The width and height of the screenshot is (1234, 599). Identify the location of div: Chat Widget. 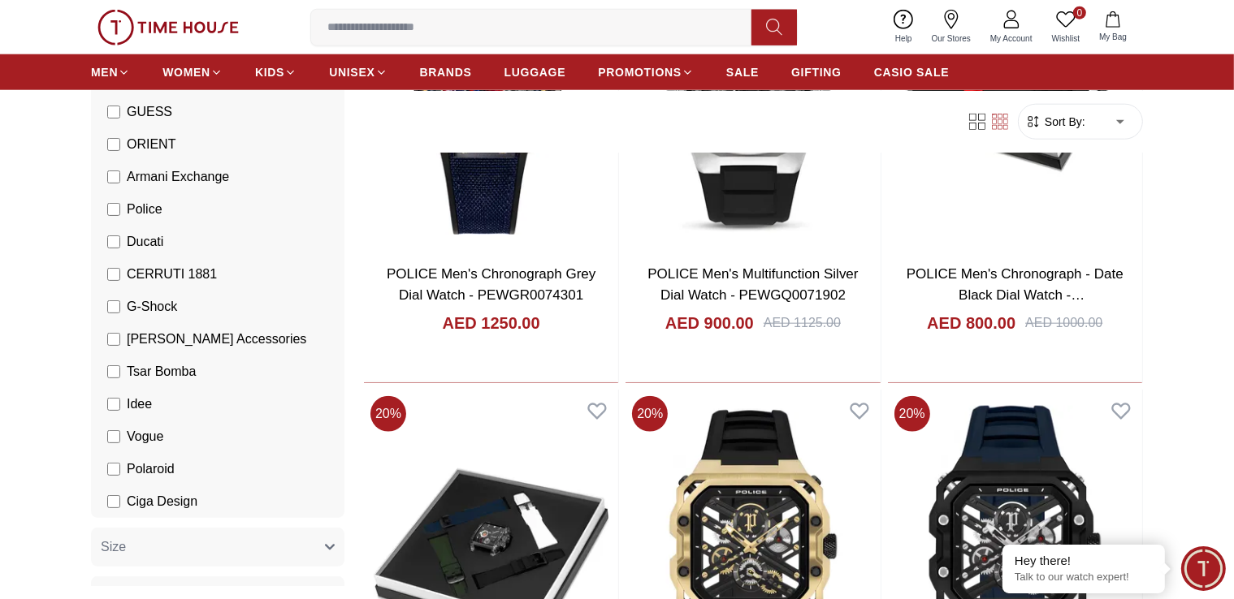
(1203, 568).